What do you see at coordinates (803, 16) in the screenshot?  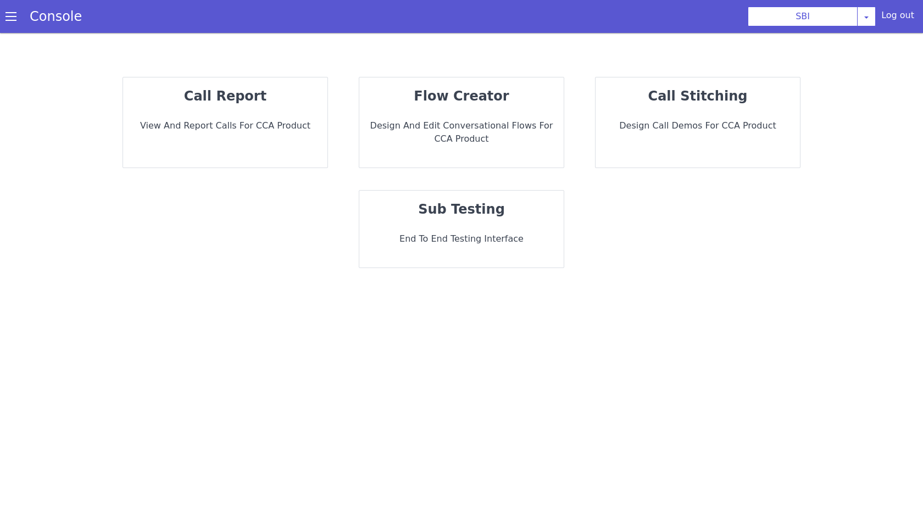 I see `button: SBI` at bounding box center [803, 16].